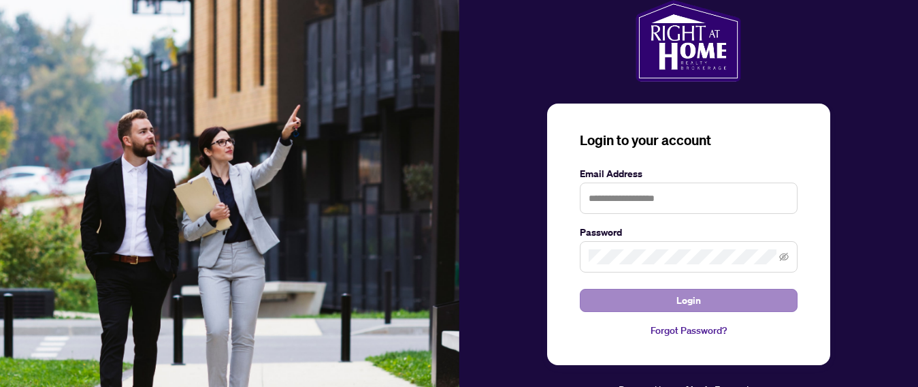  Describe the element at coordinates (689, 140) in the screenshot. I see `h3: Login to your account` at that location.